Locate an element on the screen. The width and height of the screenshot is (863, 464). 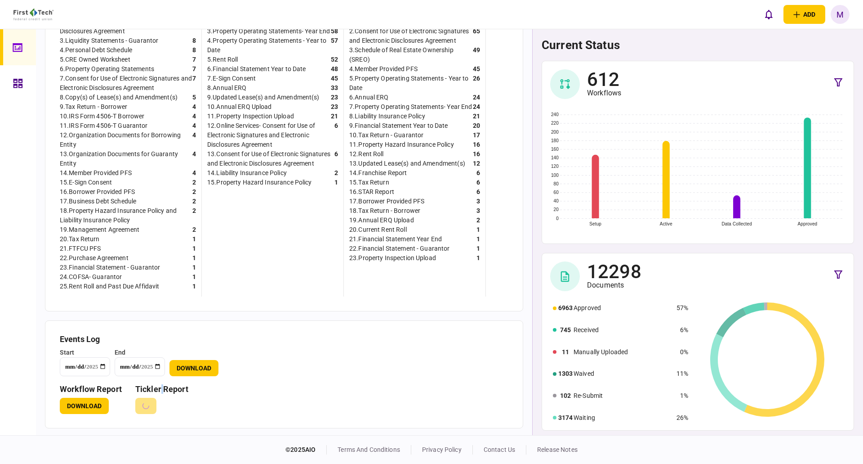
div: 15 . Tax Return is located at coordinates (369, 182).